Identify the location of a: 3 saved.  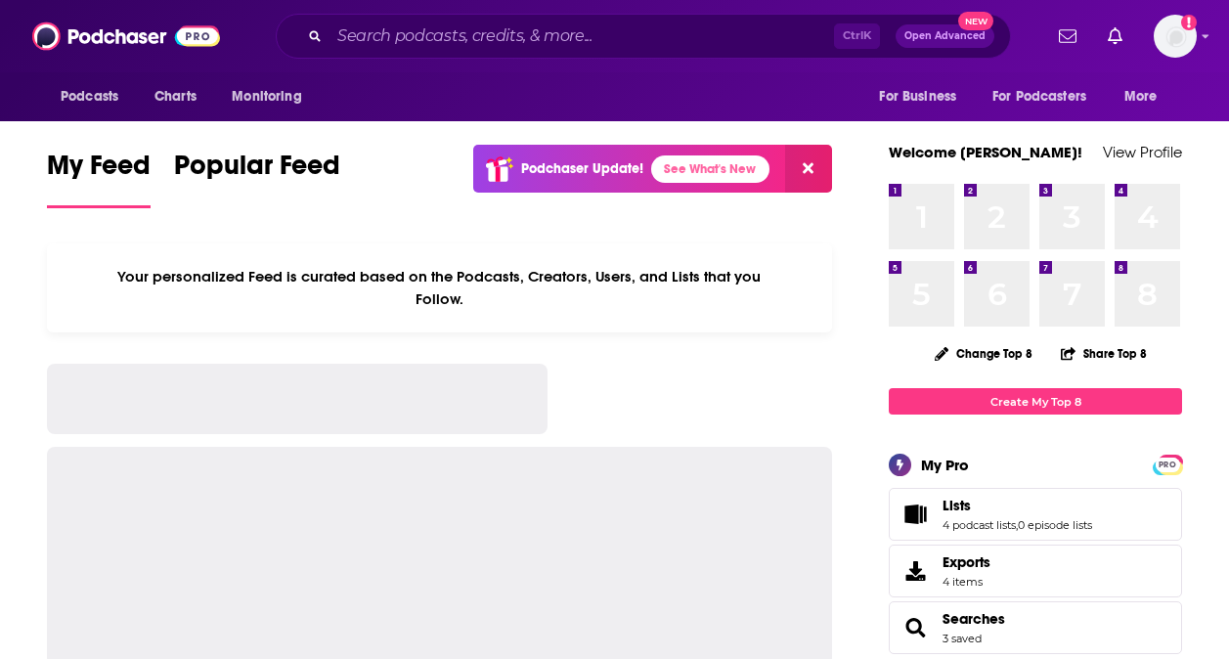
(962, 638).